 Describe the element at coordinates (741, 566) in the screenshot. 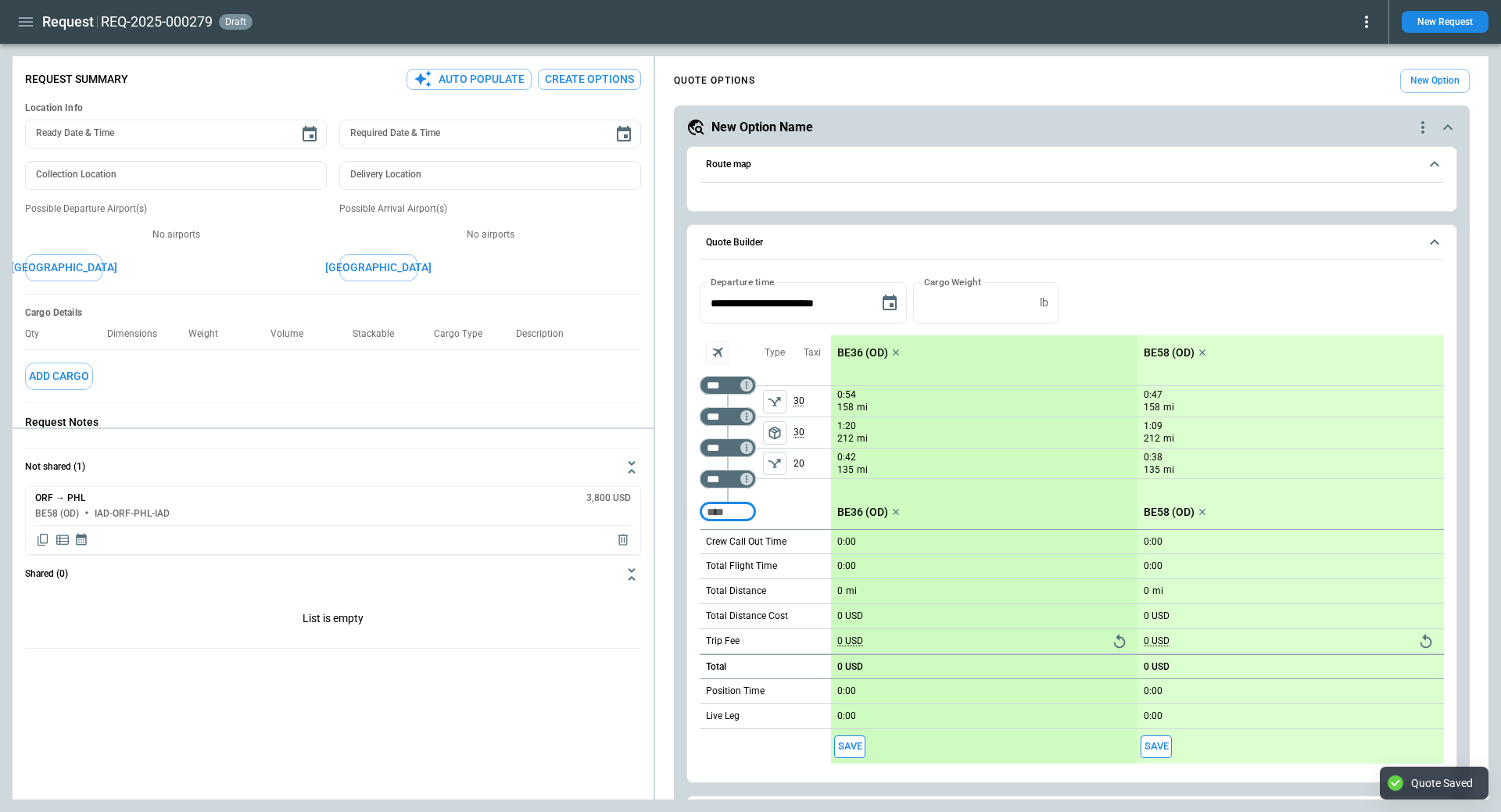

I see `p: Total Flight Time` at that location.